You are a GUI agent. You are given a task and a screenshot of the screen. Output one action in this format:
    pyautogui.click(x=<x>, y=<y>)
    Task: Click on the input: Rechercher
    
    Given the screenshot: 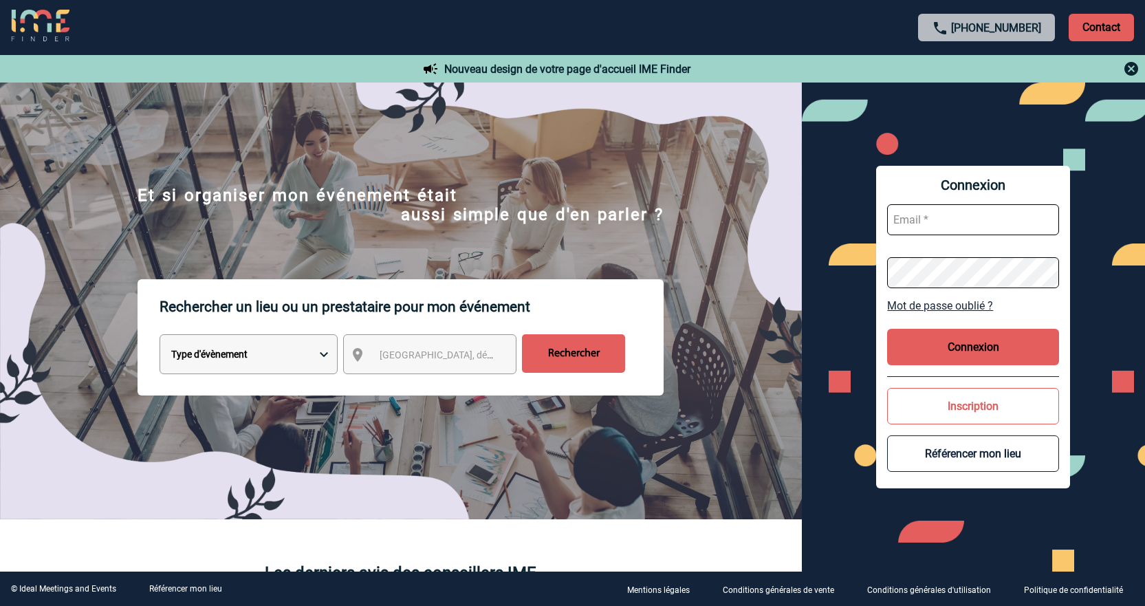 What is the action you would take?
    pyautogui.click(x=574, y=354)
    